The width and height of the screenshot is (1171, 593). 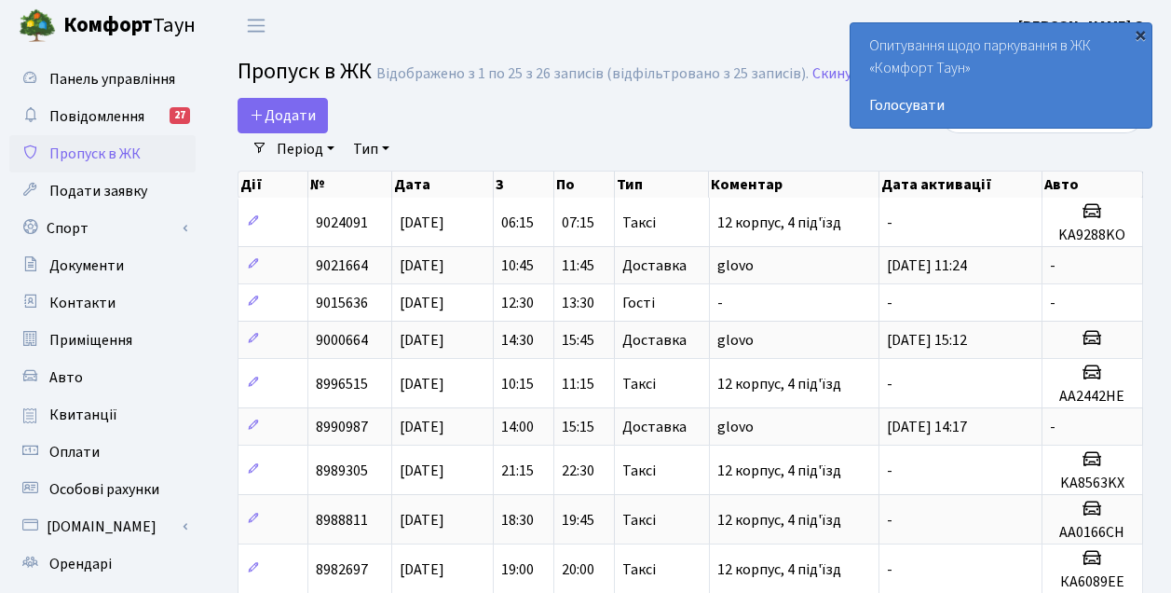 I want to click on span: 14:30, so click(x=517, y=340).